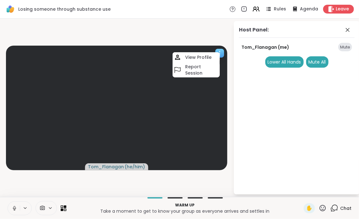 The width and height of the screenshot is (359, 219). What do you see at coordinates (346, 208) in the screenshot?
I see `span: Chat` at bounding box center [346, 208].